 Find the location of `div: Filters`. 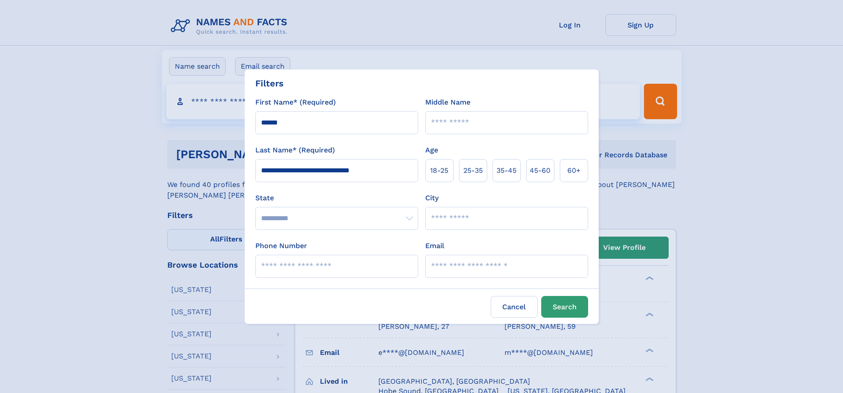

div: Filters is located at coordinates (270, 83).